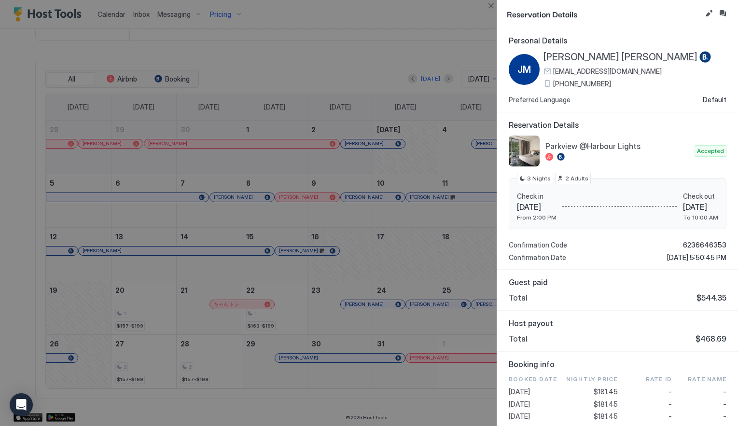  I want to click on span: Preferred Language, so click(540, 100).